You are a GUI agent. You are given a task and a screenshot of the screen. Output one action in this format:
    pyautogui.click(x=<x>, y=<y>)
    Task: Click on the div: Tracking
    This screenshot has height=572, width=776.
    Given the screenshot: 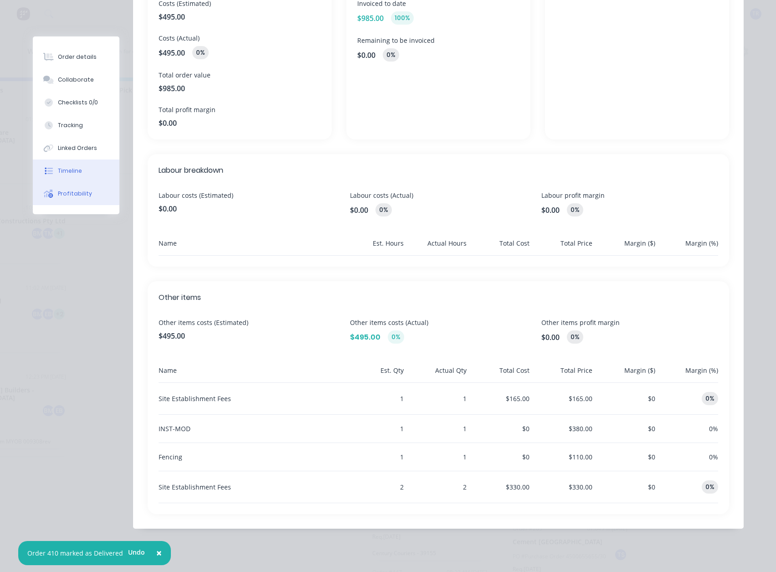 What is the action you would take?
    pyautogui.click(x=70, y=125)
    